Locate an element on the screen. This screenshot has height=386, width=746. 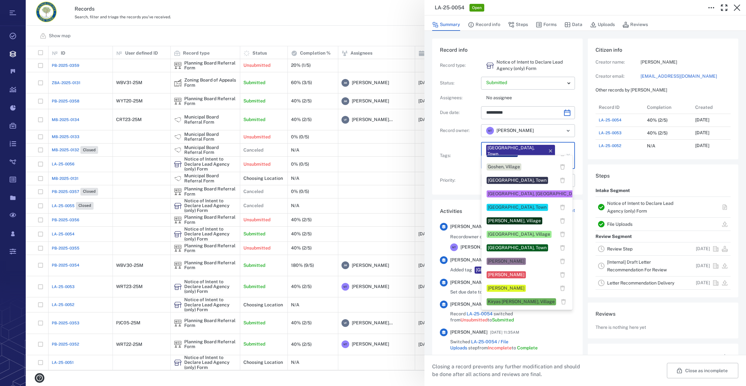
p: There is nothing here yet is located at coordinates (620, 328).